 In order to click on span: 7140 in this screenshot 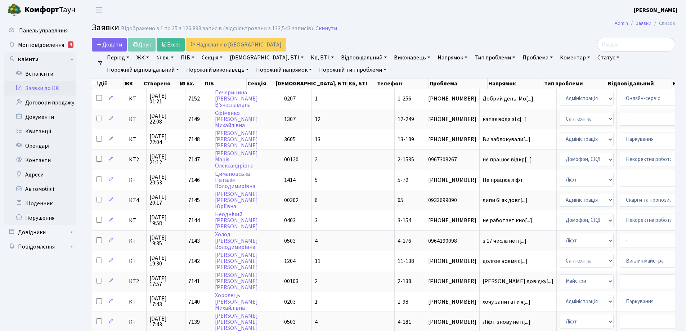, I will do `click(194, 302)`.